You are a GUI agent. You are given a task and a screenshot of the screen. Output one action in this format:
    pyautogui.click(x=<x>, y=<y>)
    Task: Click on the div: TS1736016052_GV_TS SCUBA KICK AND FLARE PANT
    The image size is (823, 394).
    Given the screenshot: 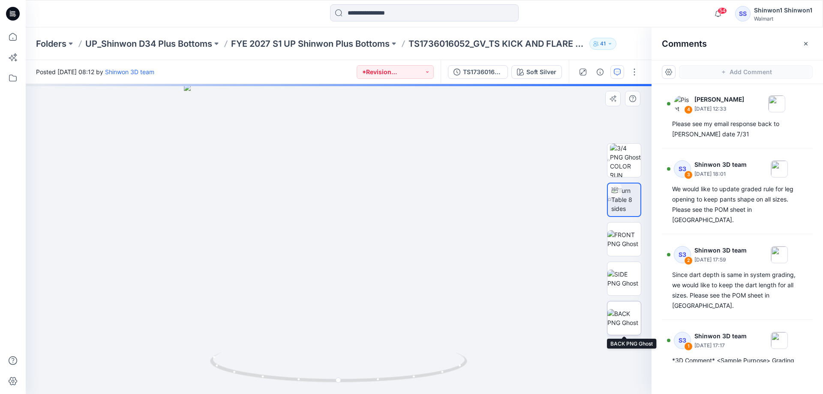 What is the action you would take?
    pyautogui.click(x=483, y=72)
    